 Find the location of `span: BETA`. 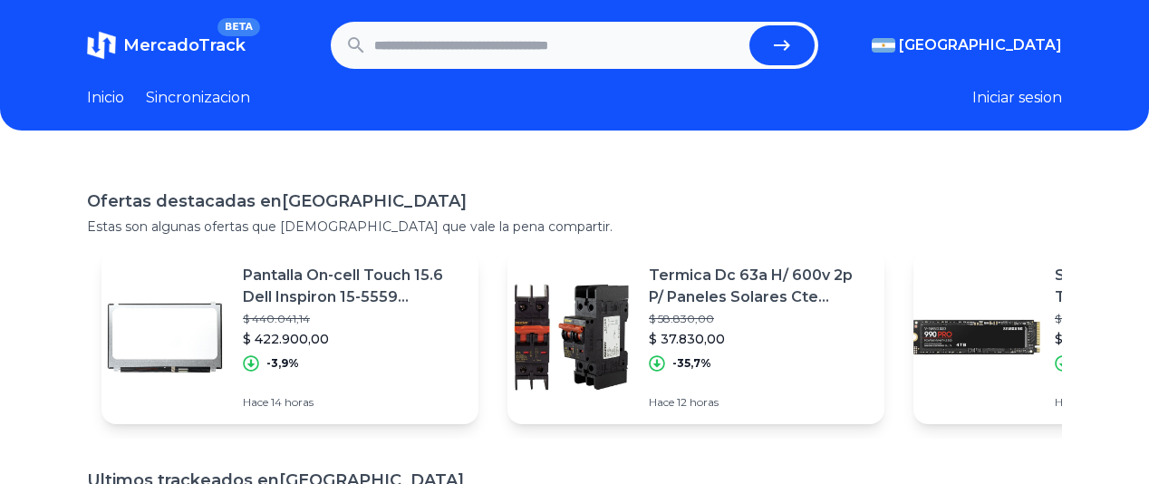

span: BETA is located at coordinates (238, 27).